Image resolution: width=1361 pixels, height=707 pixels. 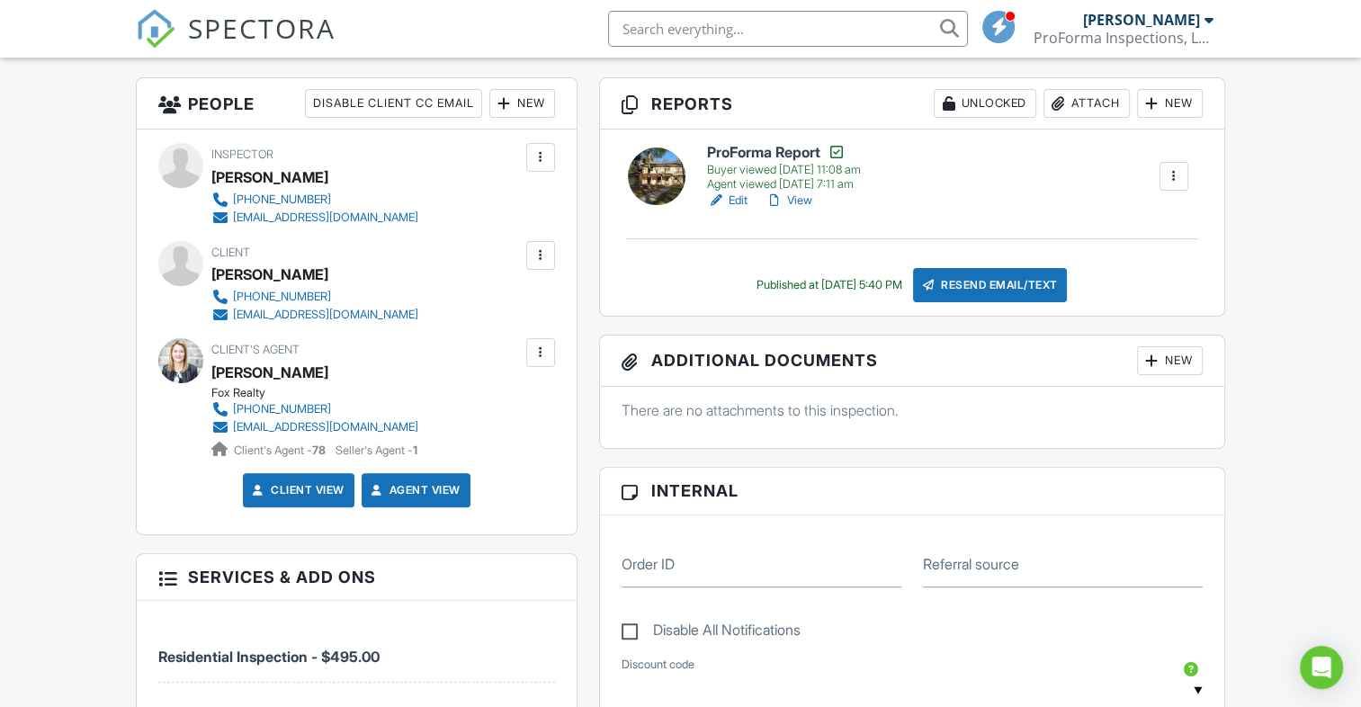 I want to click on div: Open Intercom Messenger, so click(x=1321, y=667).